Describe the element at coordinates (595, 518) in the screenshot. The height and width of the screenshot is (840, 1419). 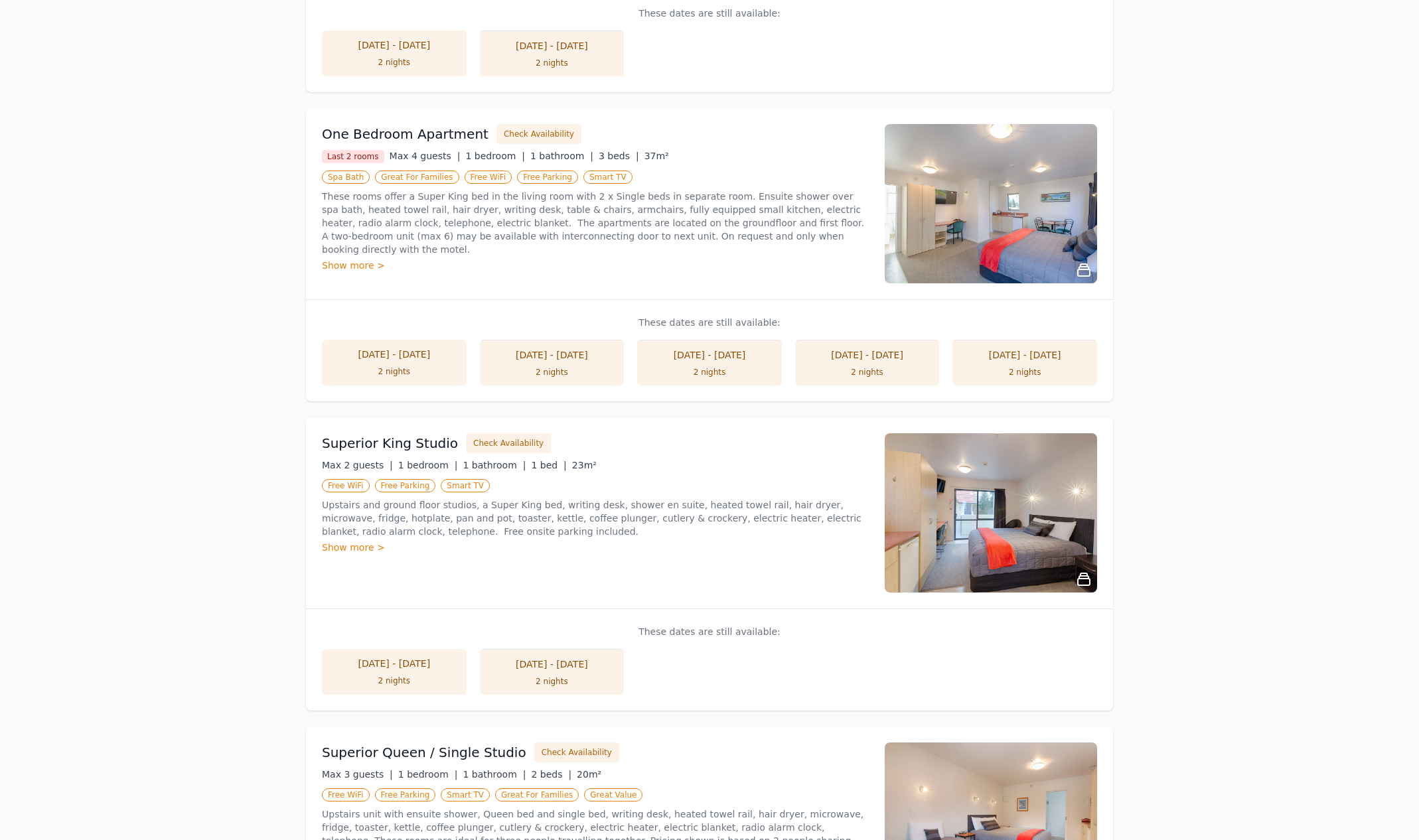
I see `p: Upstairs and ground floor studios, a Super King bed, writing desk, shower en suite, heated towel ...` at that location.